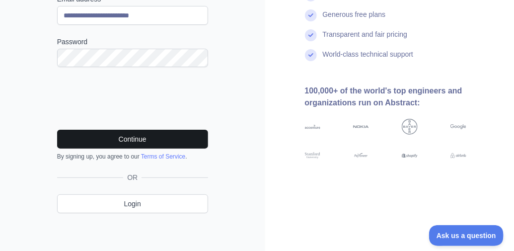 This screenshot has height=251, width=514. I want to click on a: Terms of Service, so click(163, 157).